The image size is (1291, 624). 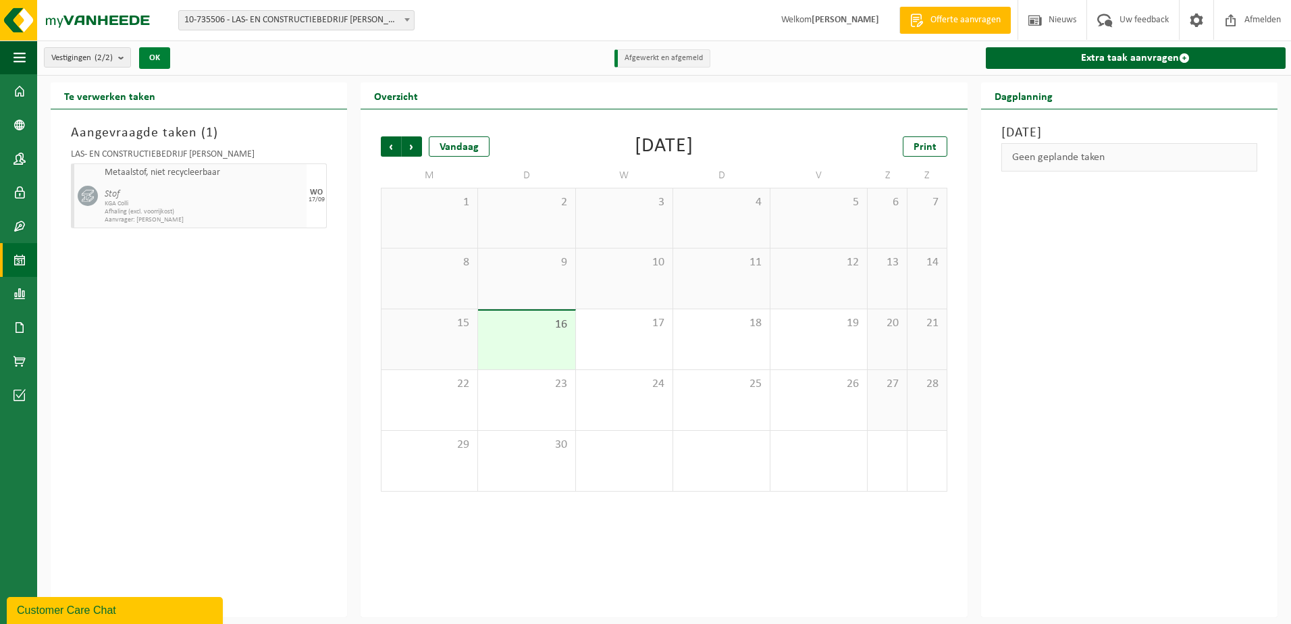 I want to click on span: 27, so click(x=887, y=384).